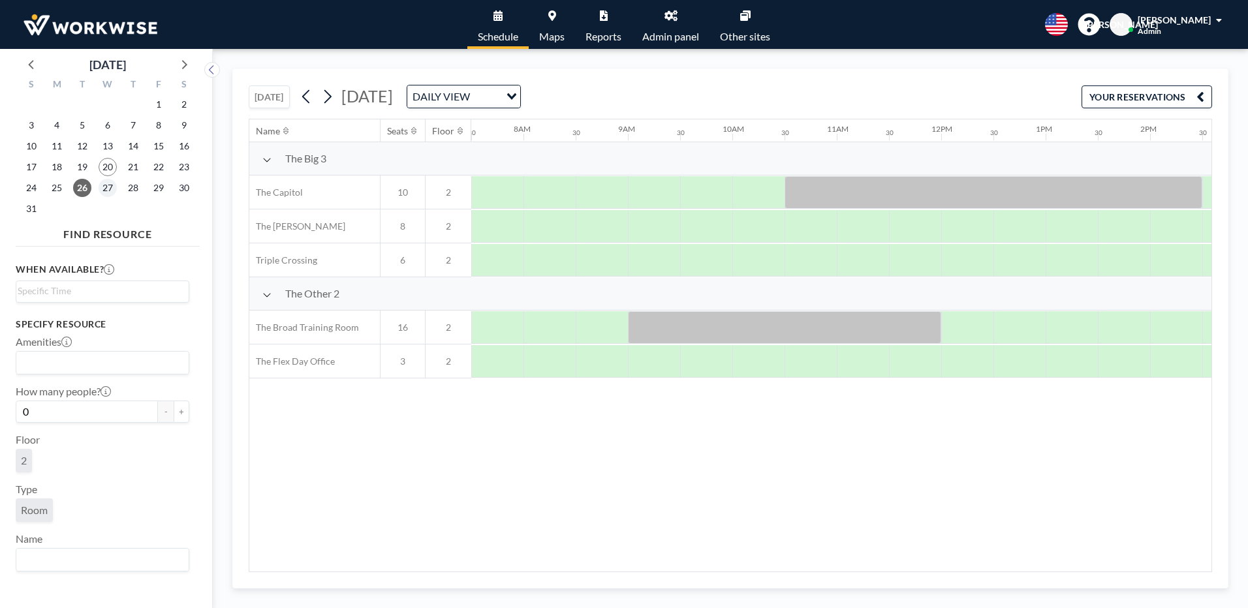 The width and height of the screenshot is (1248, 608). Describe the element at coordinates (44, 342) in the screenshot. I see `label: Amenities` at that location.